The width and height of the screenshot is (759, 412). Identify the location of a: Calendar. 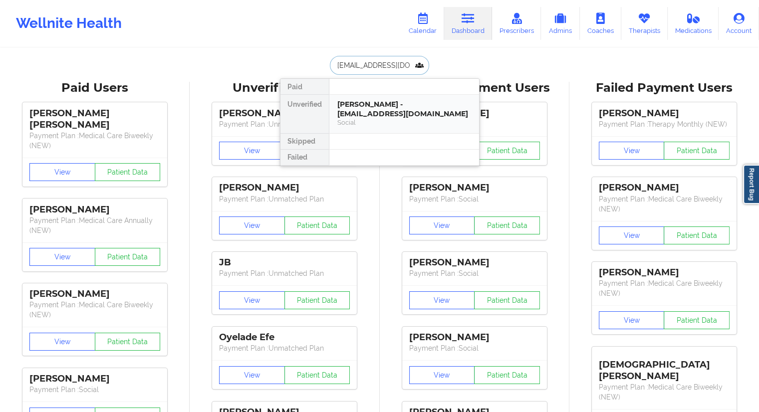
(423, 23).